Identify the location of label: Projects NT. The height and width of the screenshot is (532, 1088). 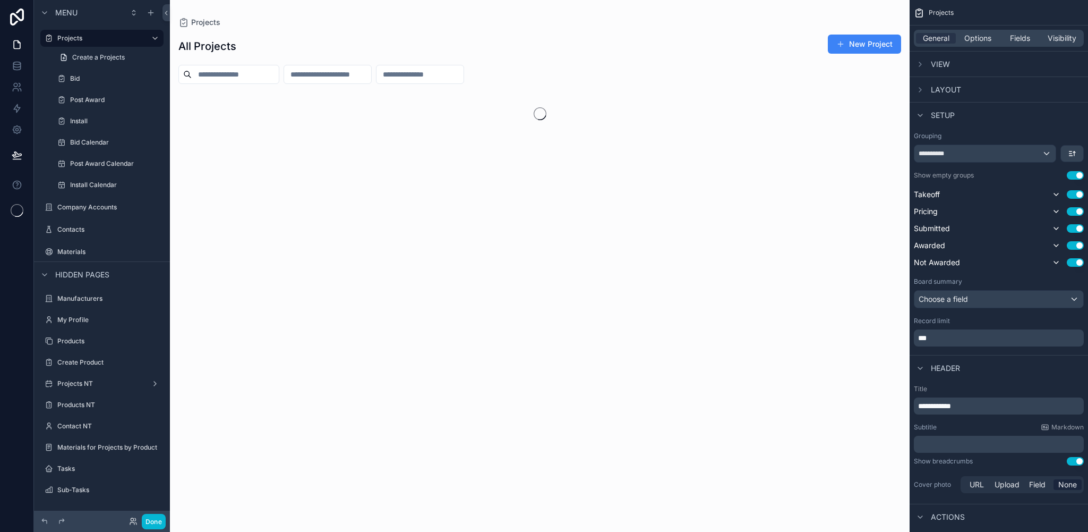
(102, 383).